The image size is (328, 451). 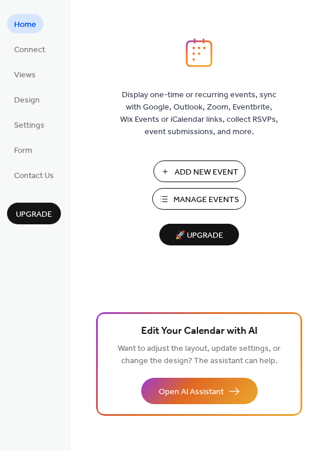 I want to click on a: Home, so click(x=25, y=23).